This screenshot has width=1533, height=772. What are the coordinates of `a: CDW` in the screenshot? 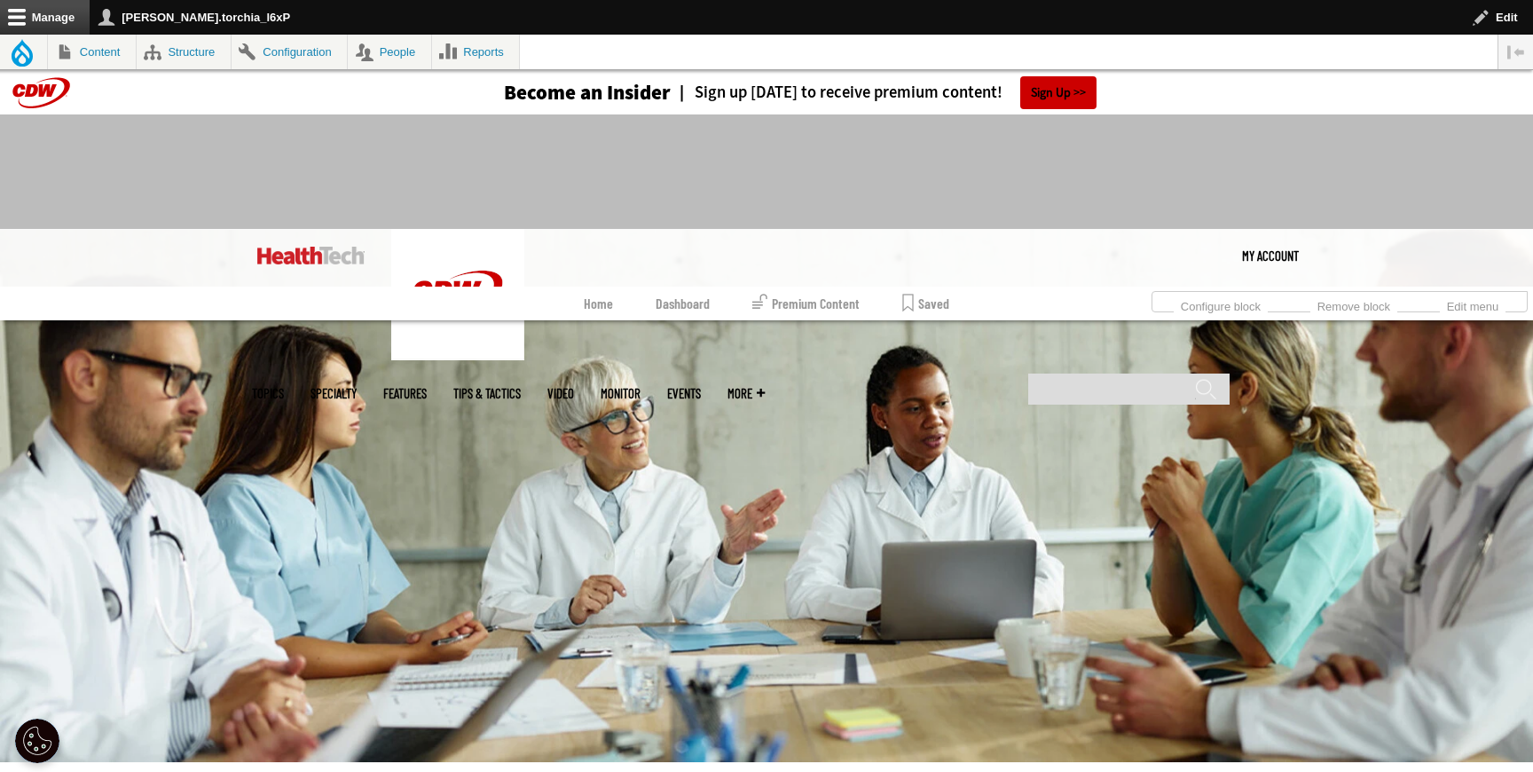 It's located at (458, 355).